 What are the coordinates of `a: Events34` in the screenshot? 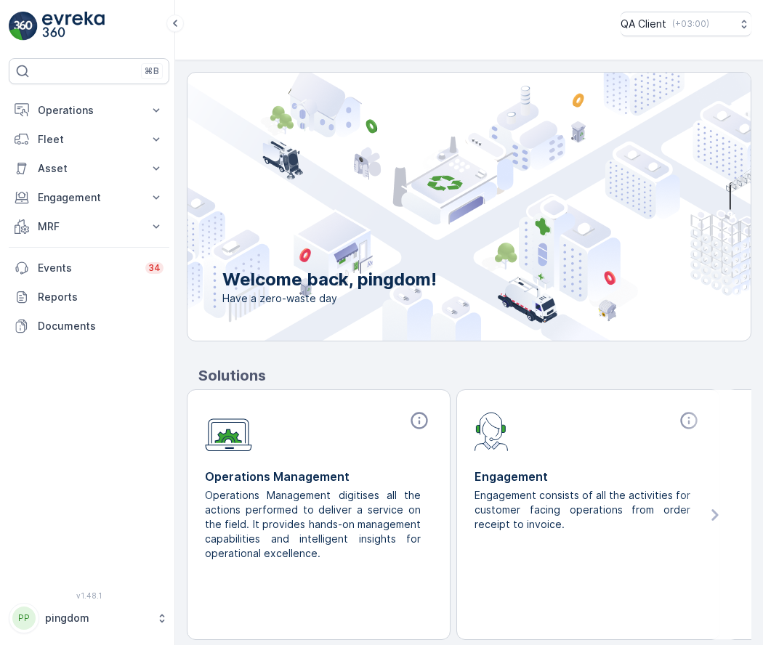 It's located at (89, 268).